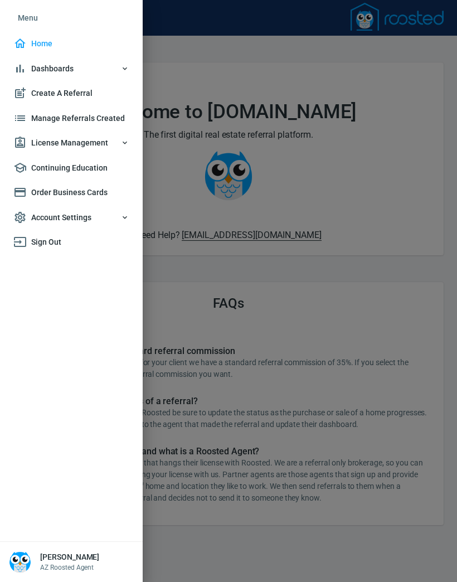 The width and height of the screenshot is (457, 582). I want to click on span: Continuing Education, so click(71, 168).